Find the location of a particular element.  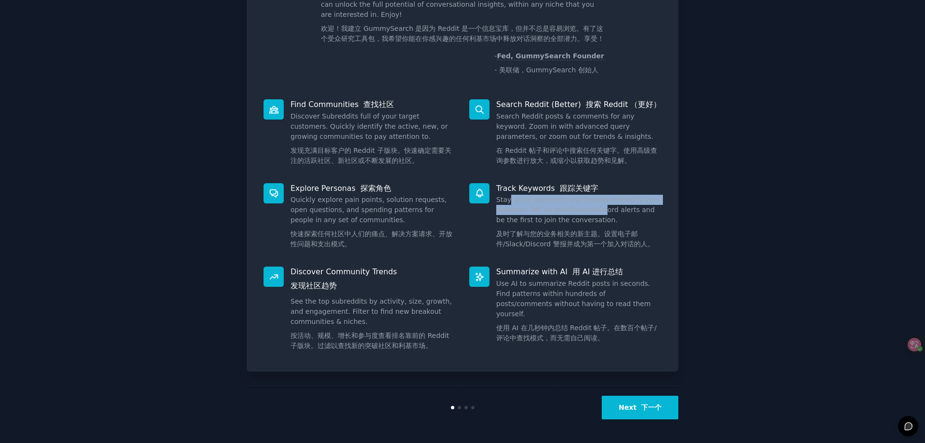

font: 欢迎！我建立 GummySearch 是因为 Reddit 是一个信息宝库，但并不总是容易浏览。有了这个受众研究工具包，我希望你能在你感兴趣的任何利基市场中释放对话洞察的全部潜力。享受！ is located at coordinates (463, 33).